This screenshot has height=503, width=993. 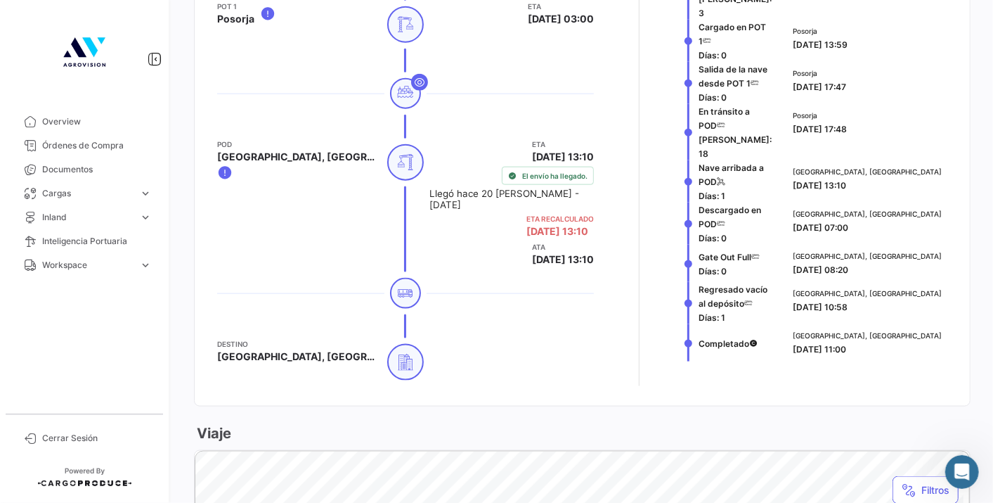 What do you see at coordinates (97, 241) in the screenshot?
I see `span: Inteligencia Portuaria` at bounding box center [97, 241].